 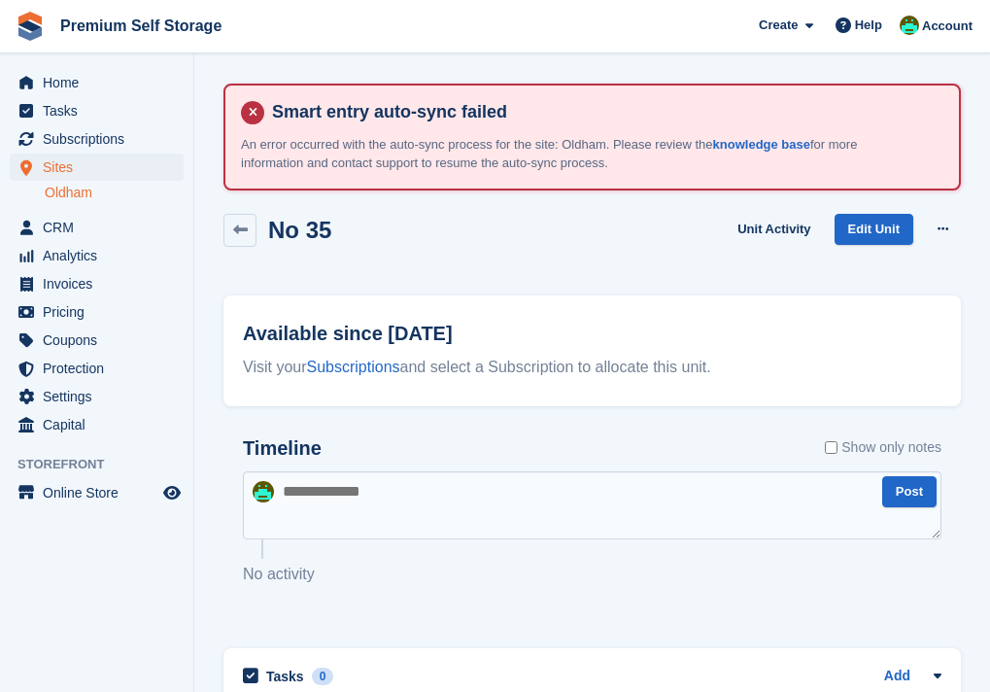 I want to click on span: Coupons, so click(x=101, y=340).